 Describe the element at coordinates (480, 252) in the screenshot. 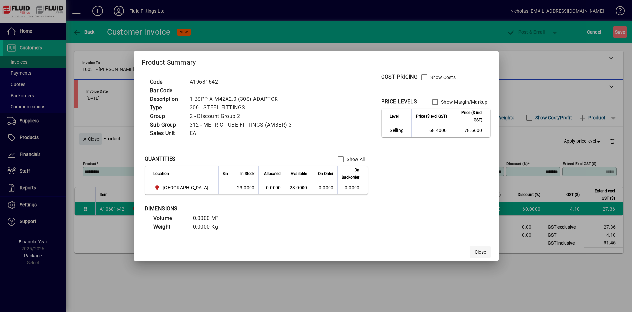

I see `span: Close` at that location.